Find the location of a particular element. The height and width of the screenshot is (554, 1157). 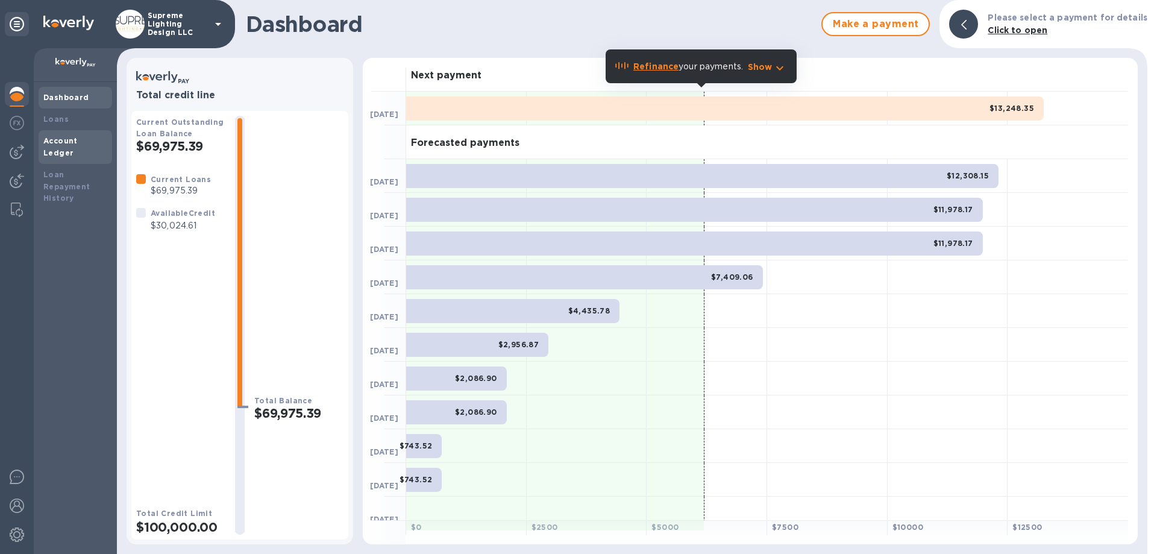

b: Dashboard is located at coordinates (66, 97).